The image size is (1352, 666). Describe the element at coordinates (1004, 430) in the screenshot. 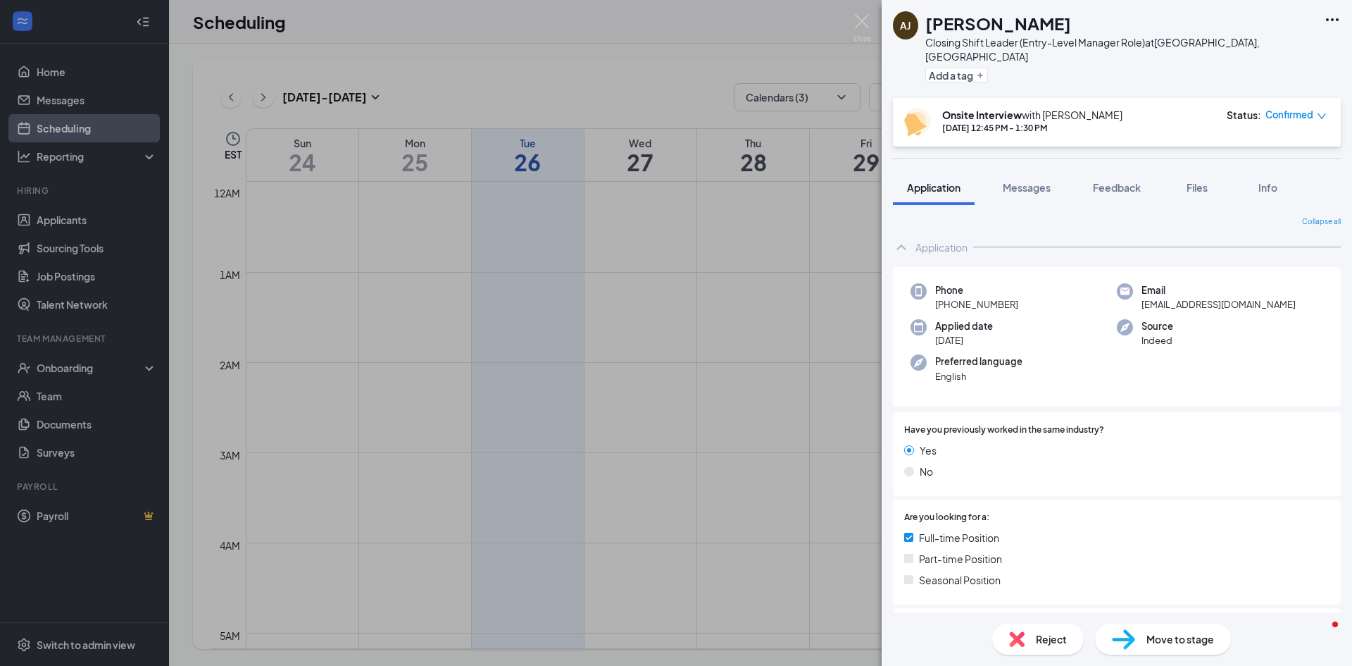

I see `span: Have you previously worked in the same industry?` at that location.